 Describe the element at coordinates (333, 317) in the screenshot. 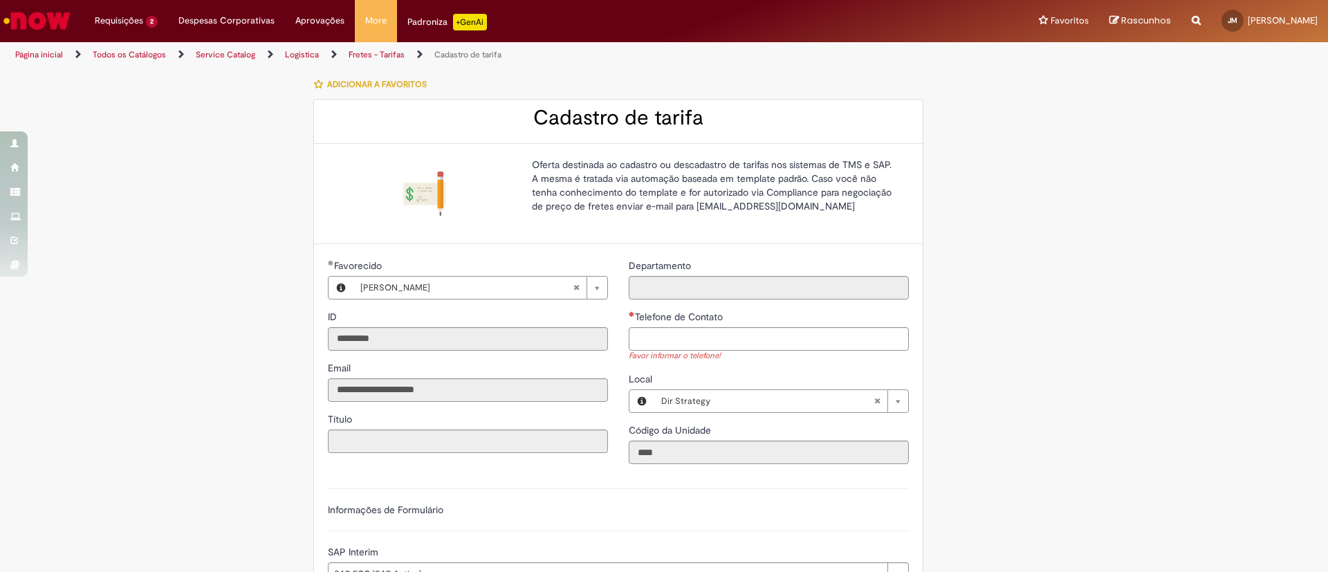

I see `span: Somente leitura - ID` at that location.